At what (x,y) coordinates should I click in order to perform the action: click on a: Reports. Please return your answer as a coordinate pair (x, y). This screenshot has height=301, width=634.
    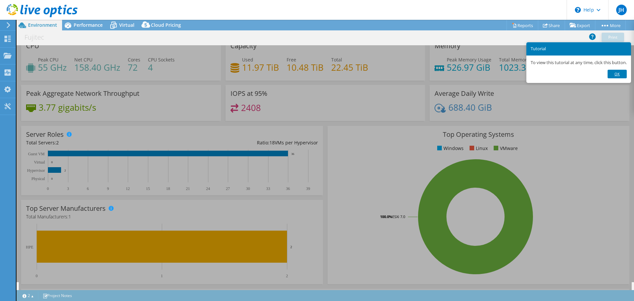
    Looking at the image, I should click on (523, 25).